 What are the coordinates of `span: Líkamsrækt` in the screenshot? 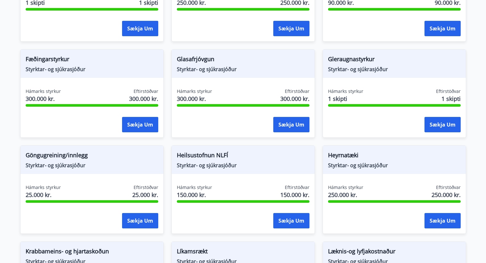 It's located at (243, 252).